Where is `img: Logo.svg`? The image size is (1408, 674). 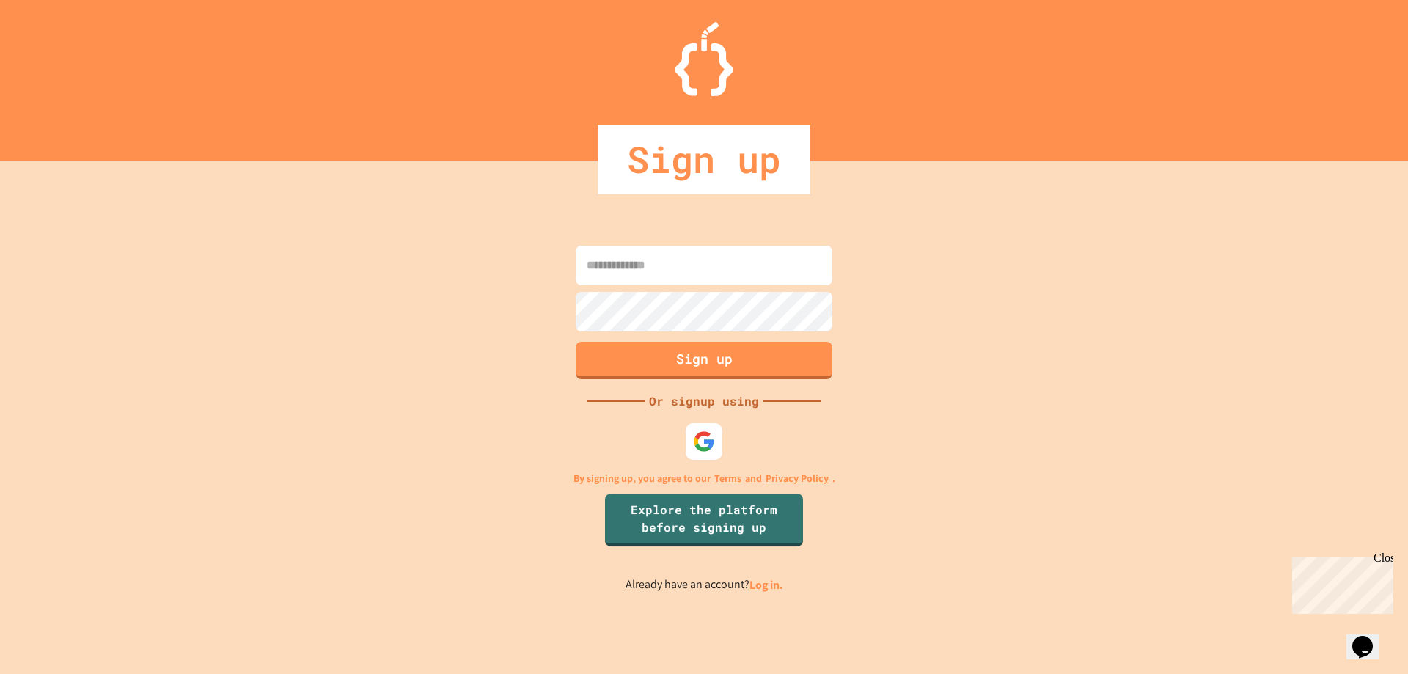 img: Logo.svg is located at coordinates (704, 59).